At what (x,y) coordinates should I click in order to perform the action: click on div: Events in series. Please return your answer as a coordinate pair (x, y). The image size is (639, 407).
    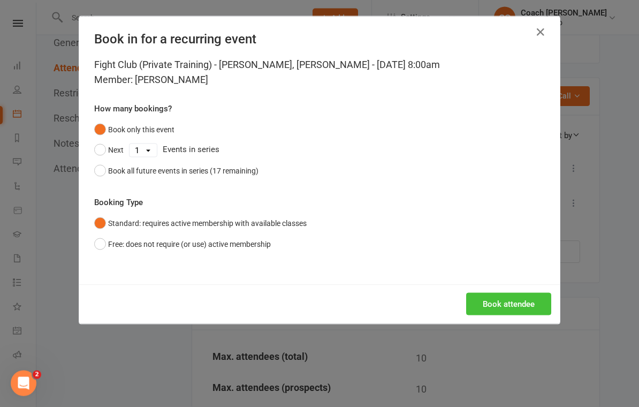
    Looking at the image, I should click on (319, 150).